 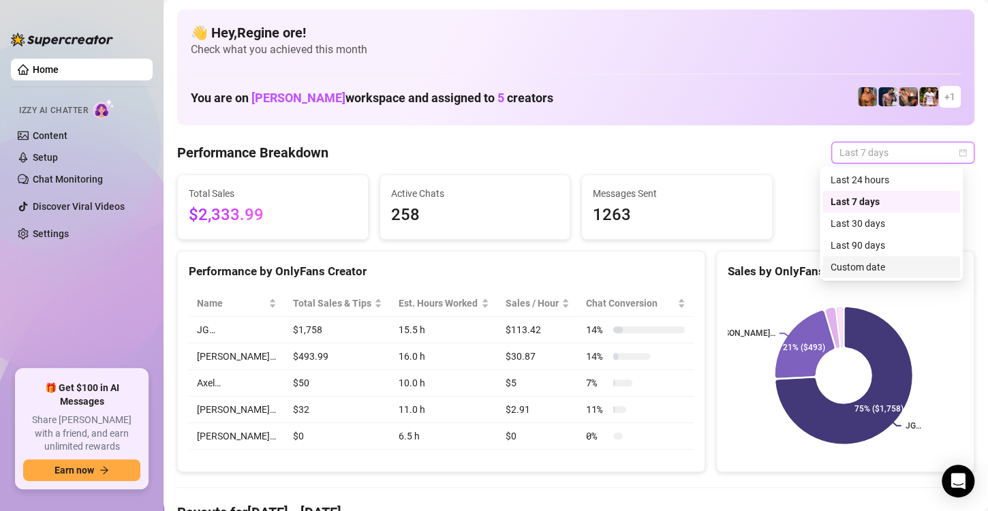 What do you see at coordinates (444, 330) in the screenshot?
I see `td: 15.5 h` at bounding box center [444, 330].